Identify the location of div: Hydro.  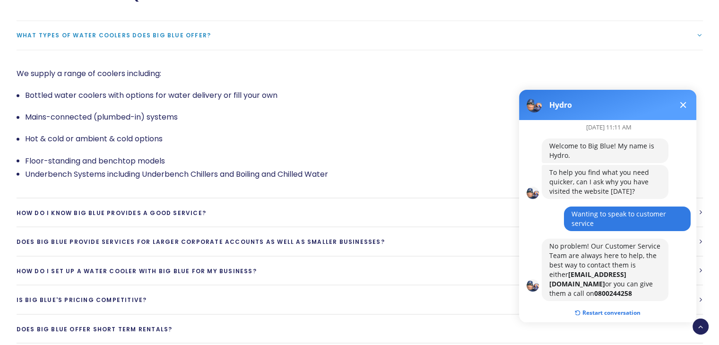
(51, 28).